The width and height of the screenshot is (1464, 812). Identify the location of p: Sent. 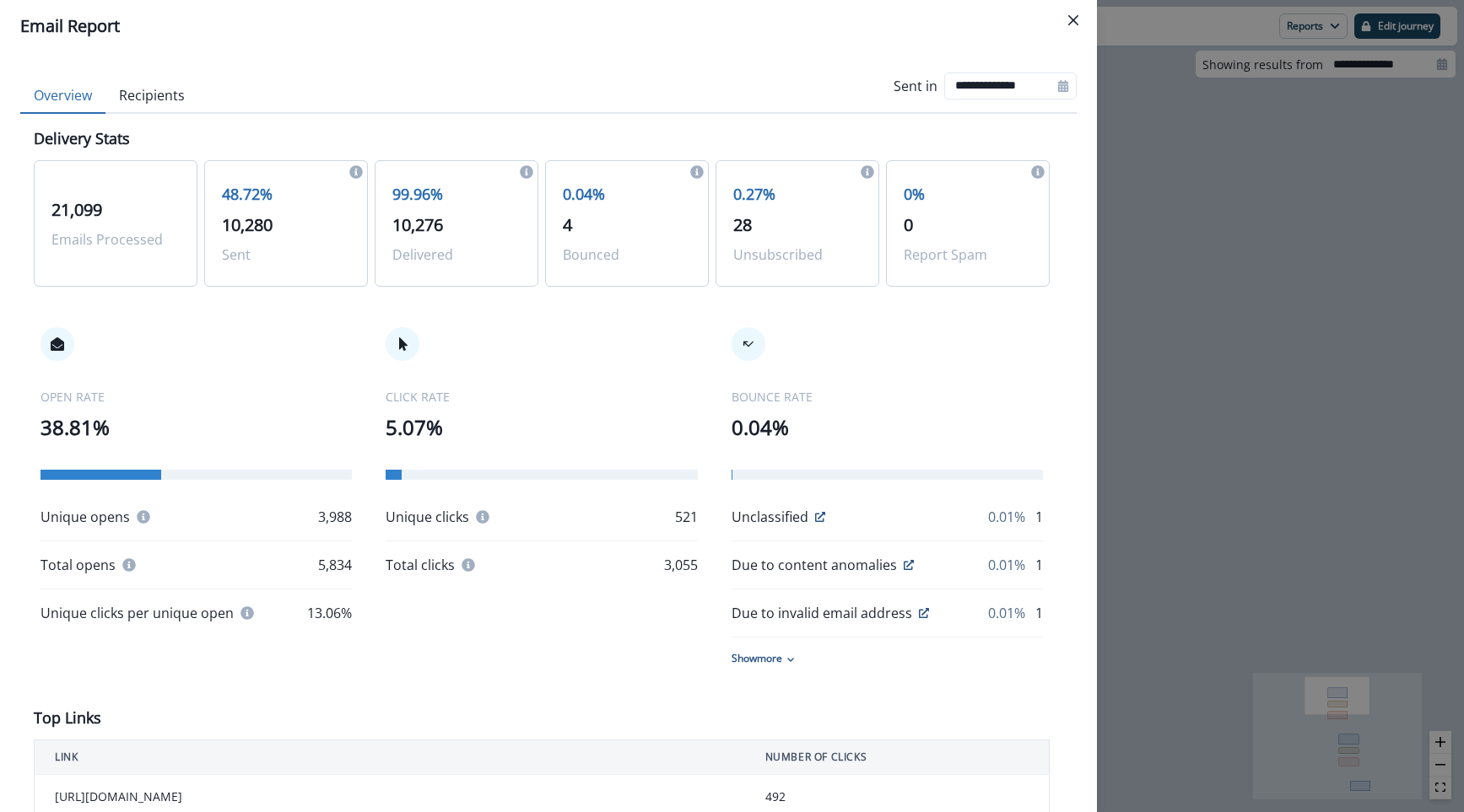
(286, 255).